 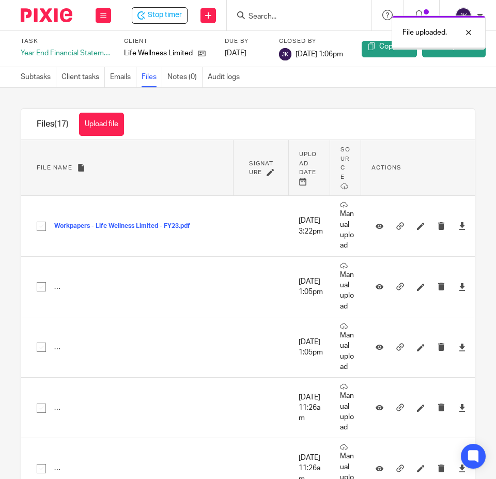 What do you see at coordinates (61, 124) in the screenshot?
I see `span: (17)` at bounding box center [61, 124].